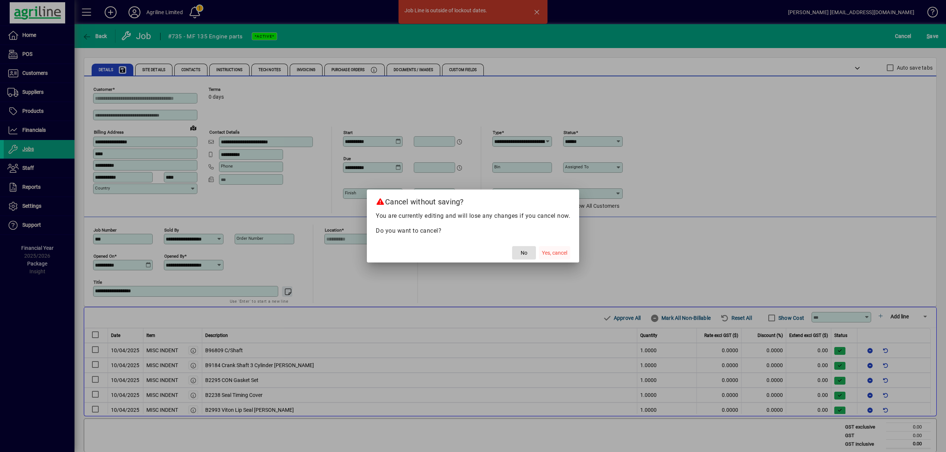 Image resolution: width=946 pixels, height=452 pixels. Describe the element at coordinates (473, 200) in the screenshot. I see `h2: Cancel without saving?` at that location.